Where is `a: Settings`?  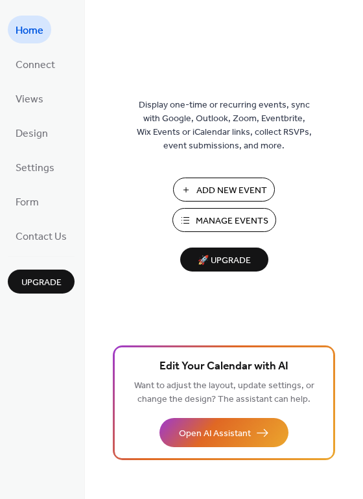
a: Settings is located at coordinates (35, 166).